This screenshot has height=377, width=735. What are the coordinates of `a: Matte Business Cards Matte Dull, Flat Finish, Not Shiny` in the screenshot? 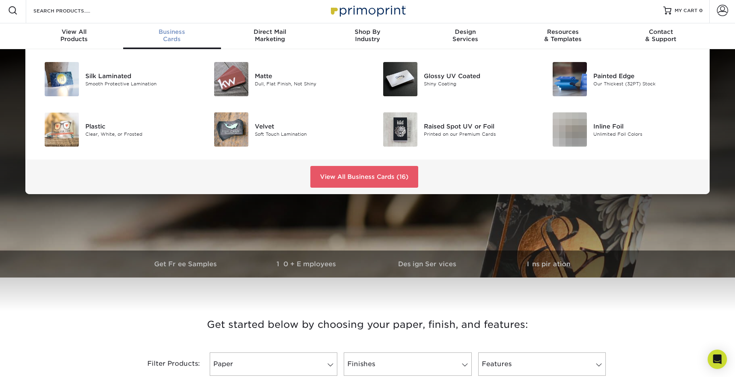 It's located at (283, 79).